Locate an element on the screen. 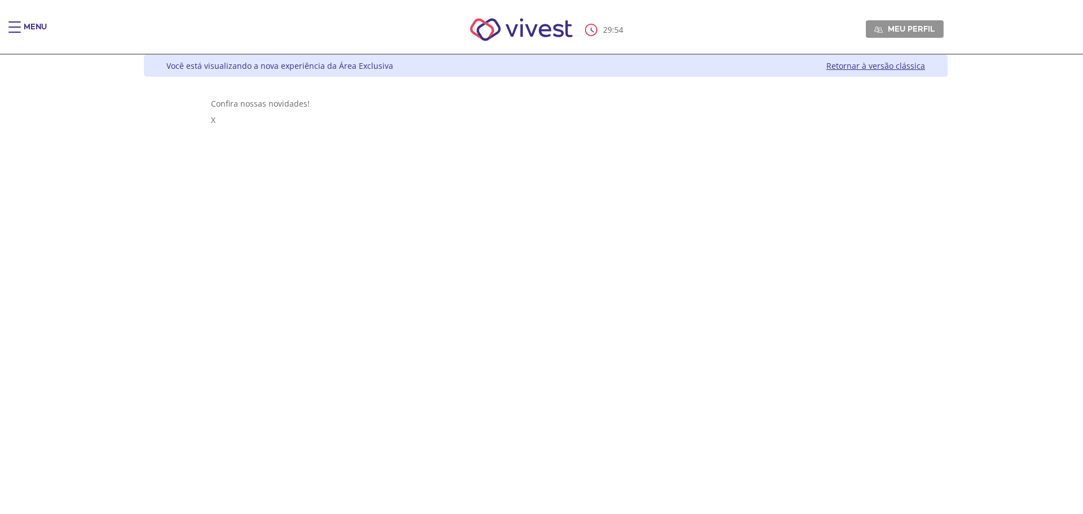  div: Você está visualizando a nova experiência da Área Exclusiva is located at coordinates (280, 65).